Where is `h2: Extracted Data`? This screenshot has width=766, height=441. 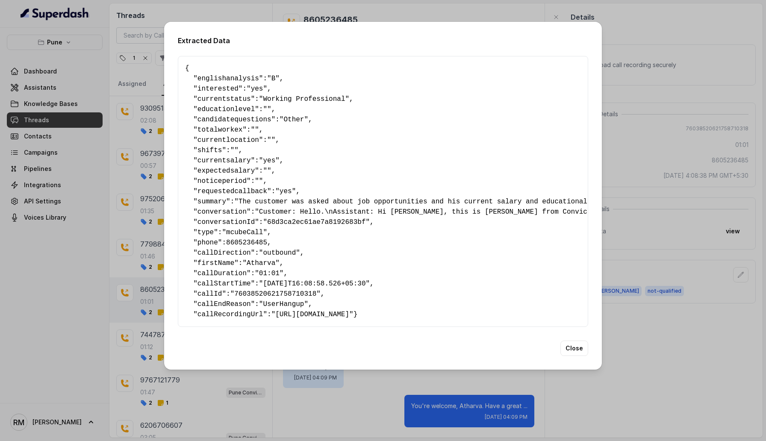
h2: Extracted Data is located at coordinates (383, 41).